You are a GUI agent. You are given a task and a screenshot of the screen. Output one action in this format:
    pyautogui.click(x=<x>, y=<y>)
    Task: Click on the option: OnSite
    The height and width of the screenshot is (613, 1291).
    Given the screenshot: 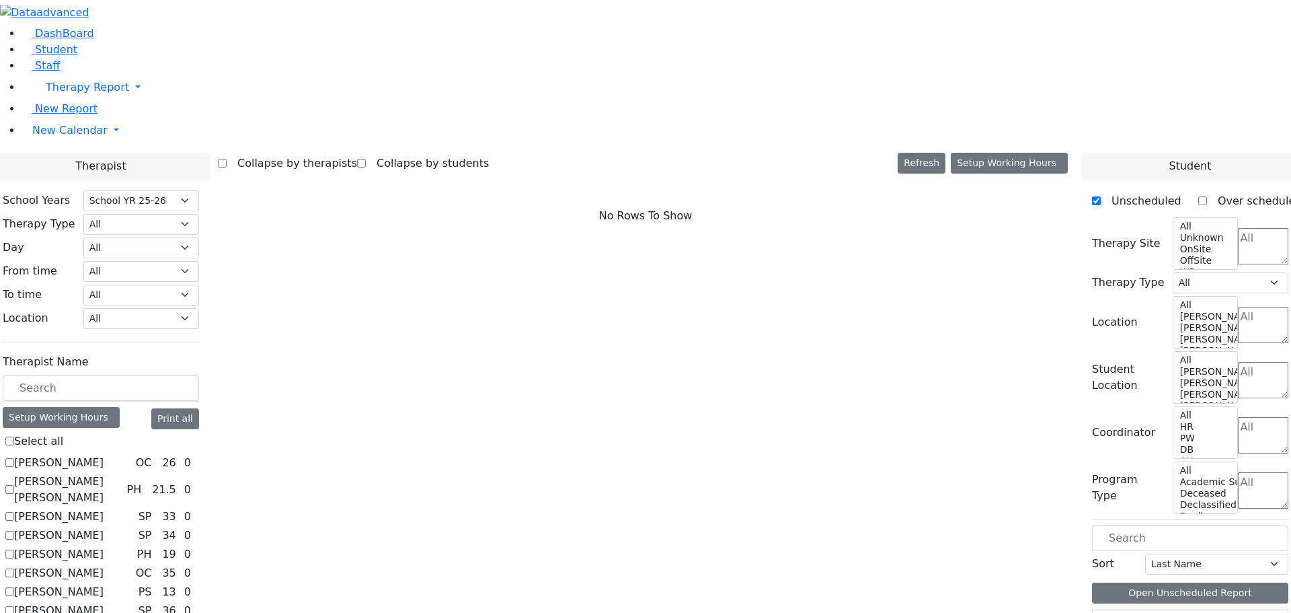 What is the action you would take?
    pyautogui.click(x=1205, y=249)
    